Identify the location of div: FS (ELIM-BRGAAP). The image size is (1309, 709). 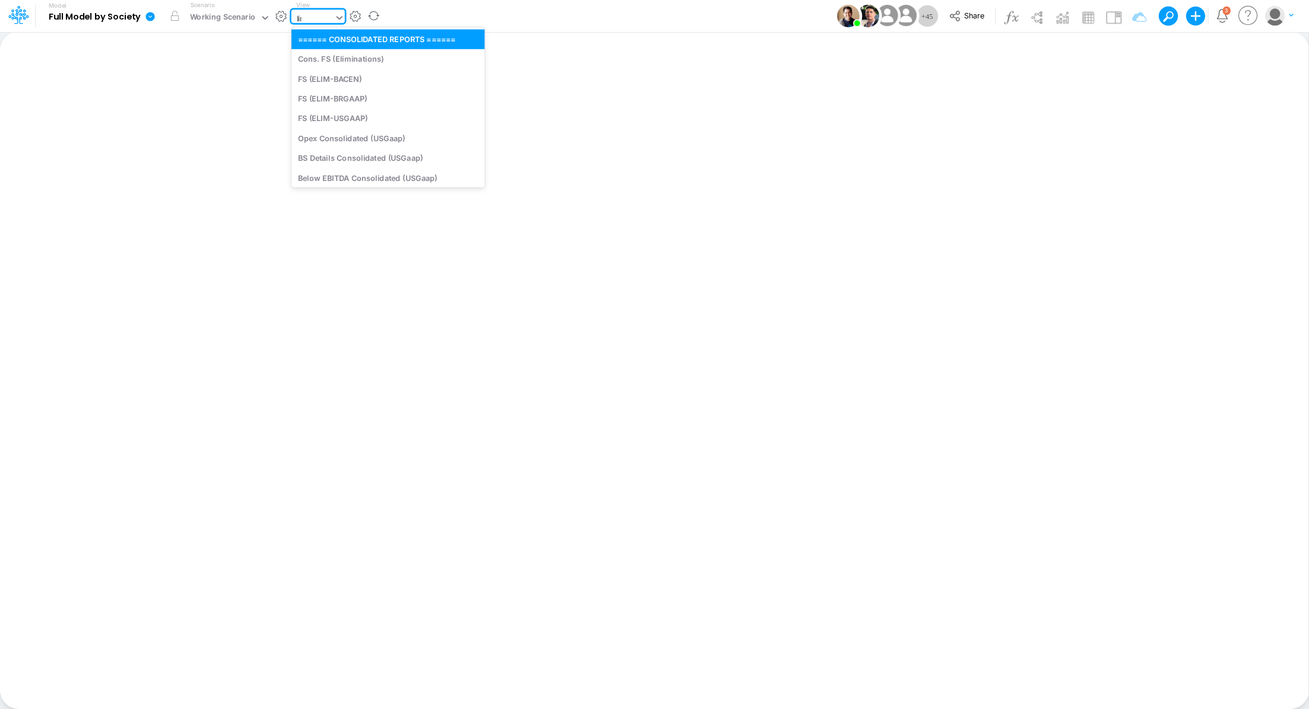
(388, 98).